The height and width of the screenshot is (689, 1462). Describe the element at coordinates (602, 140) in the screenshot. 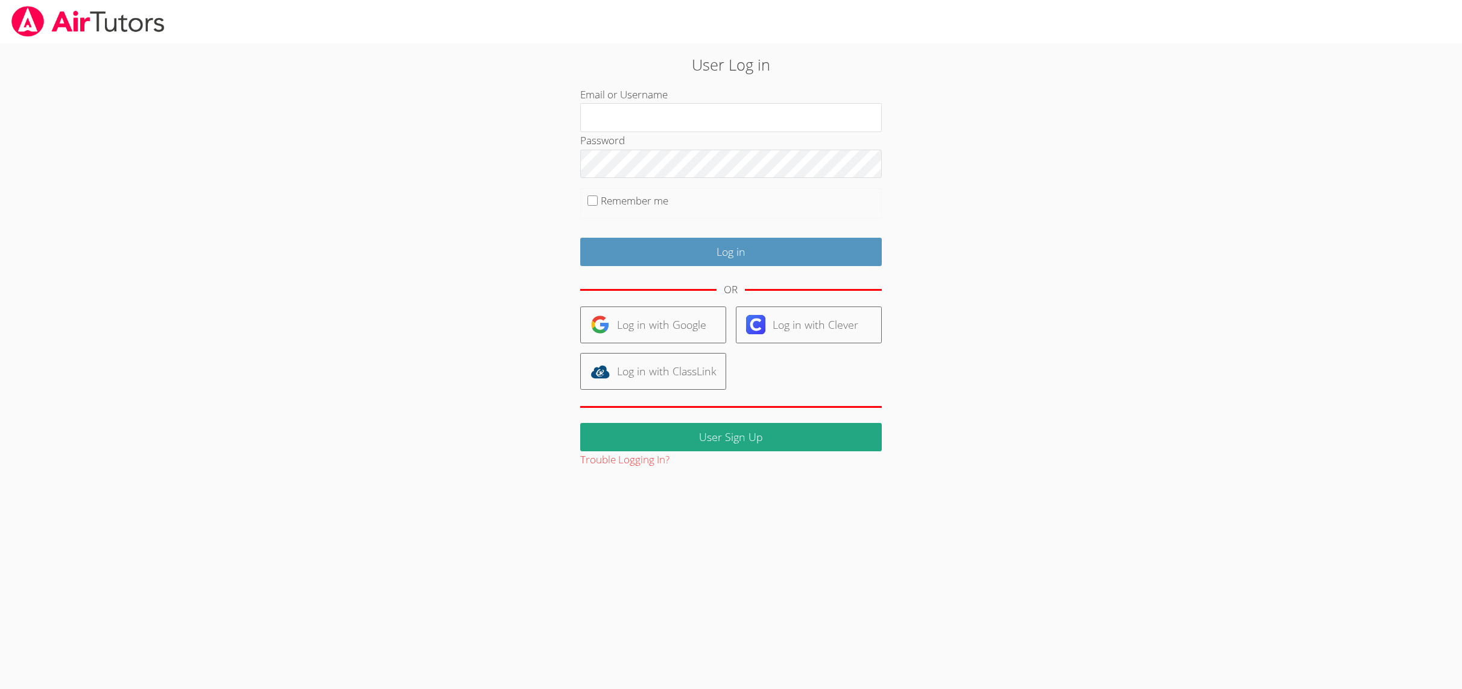

I see `label: Password` at that location.